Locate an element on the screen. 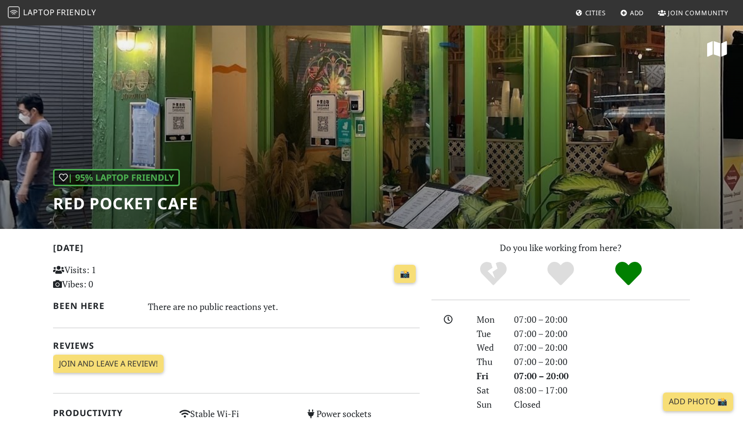 The width and height of the screenshot is (743, 421). a: Join Community is located at coordinates (693, 13).